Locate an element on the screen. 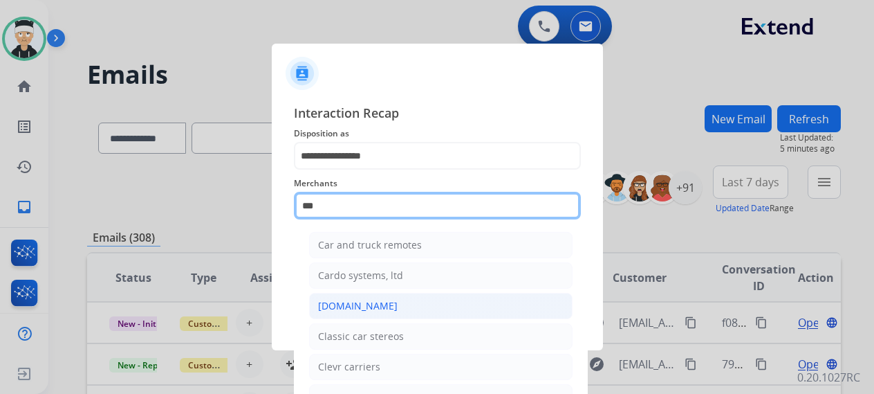 The image size is (874, 394). div: Car and truck remotes is located at coordinates (370, 245).